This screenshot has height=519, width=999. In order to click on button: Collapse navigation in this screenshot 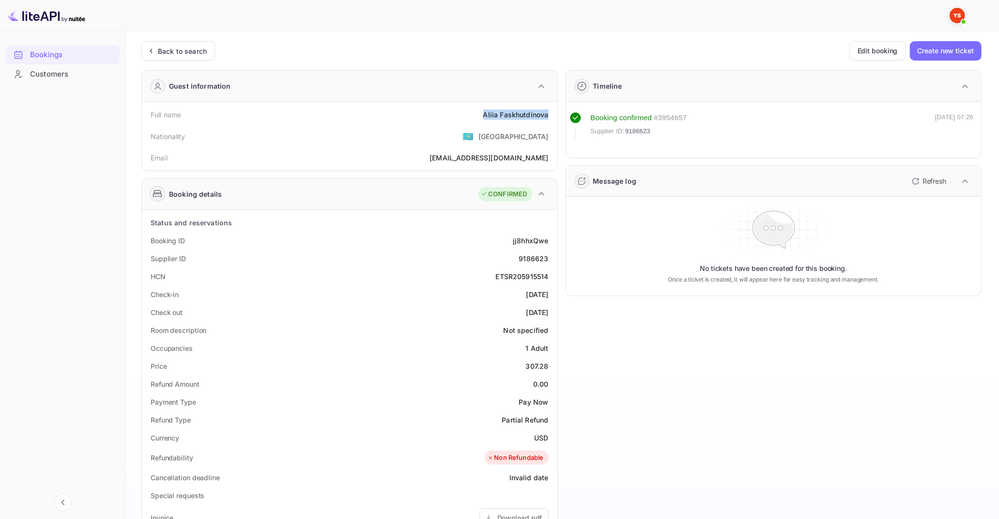, I will do `click(63, 502)`.